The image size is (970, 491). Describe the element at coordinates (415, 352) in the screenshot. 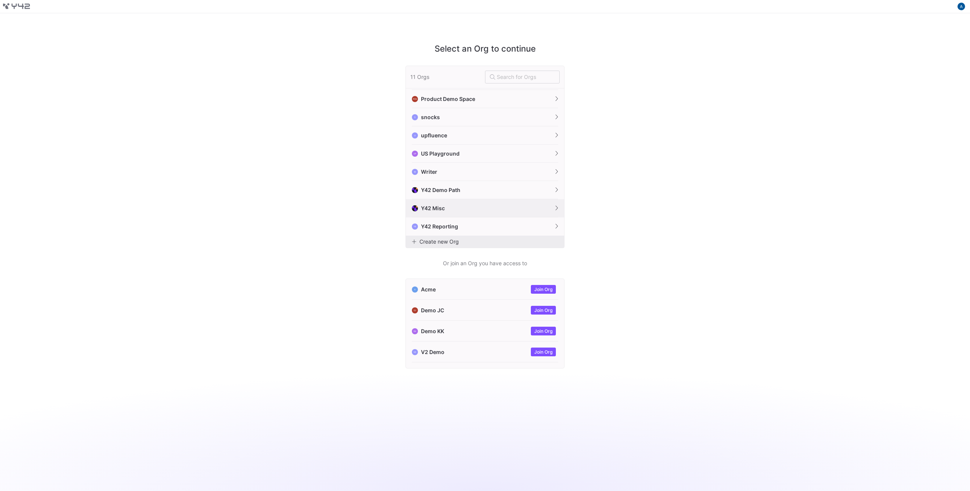

I see `div: VD` at that location.